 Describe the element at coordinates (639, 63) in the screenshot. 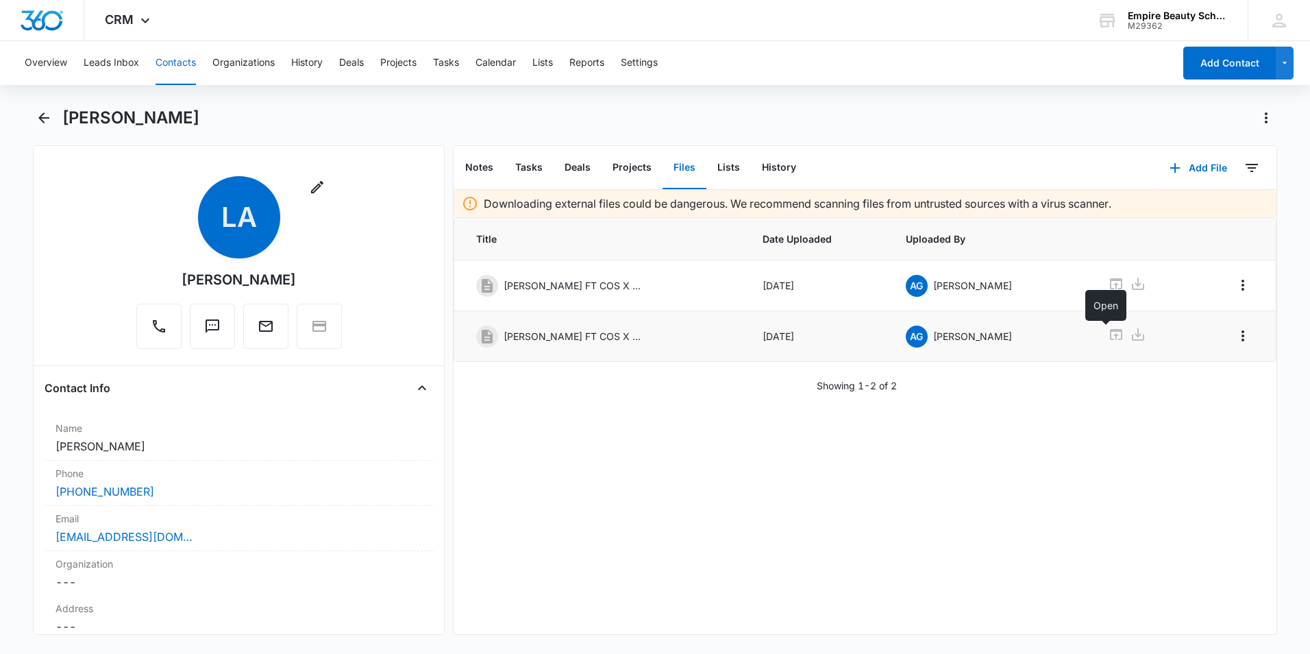

I see `button: Settings` at that location.